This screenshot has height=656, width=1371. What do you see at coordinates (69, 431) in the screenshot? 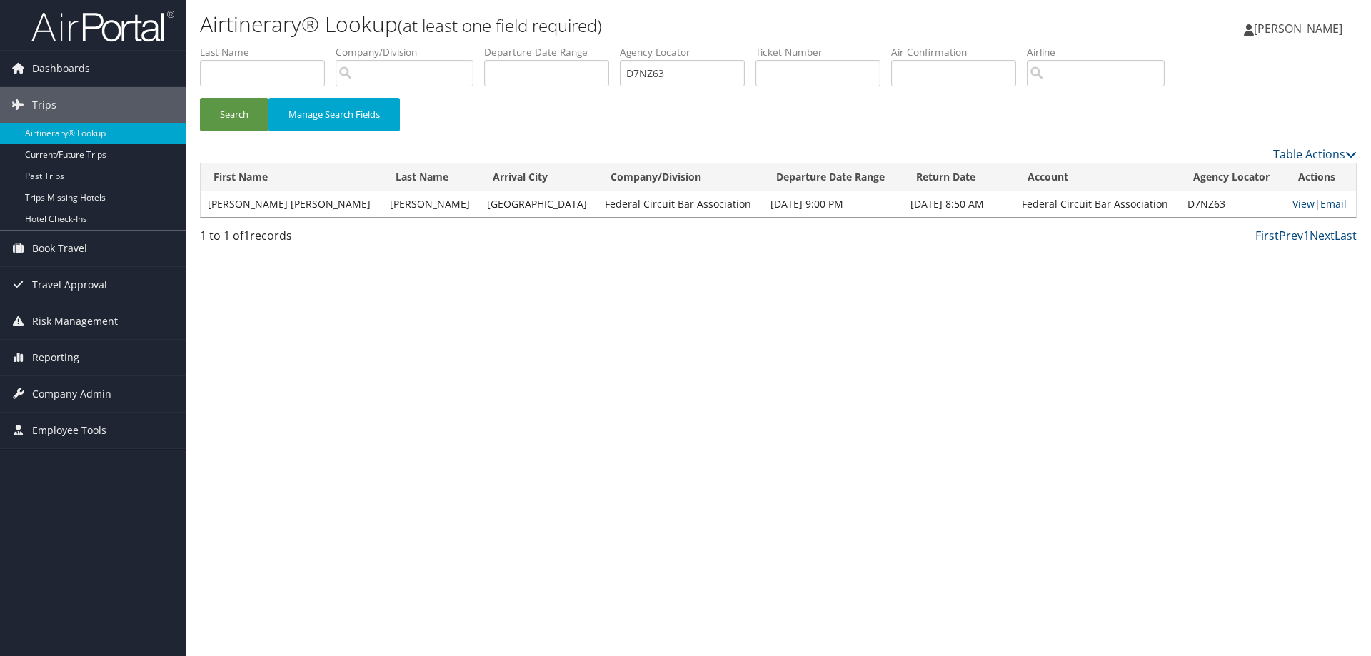
I see `span: Employee Tools` at bounding box center [69, 431].